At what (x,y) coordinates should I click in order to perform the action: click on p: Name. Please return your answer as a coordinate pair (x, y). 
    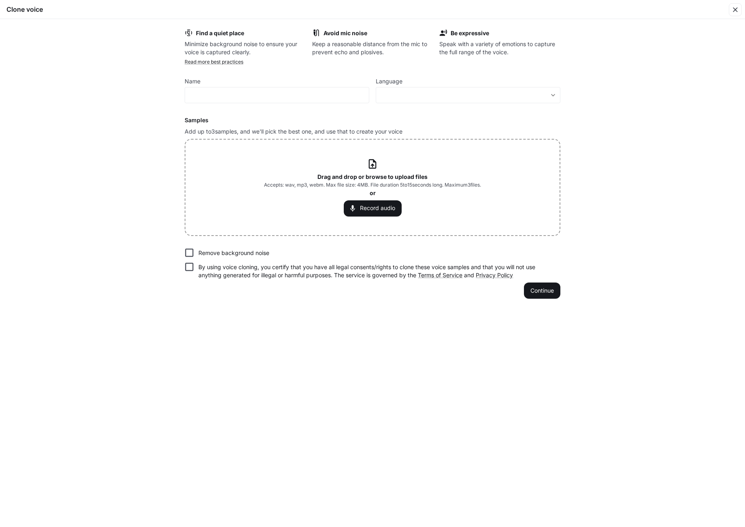
    Looking at the image, I should click on (192, 81).